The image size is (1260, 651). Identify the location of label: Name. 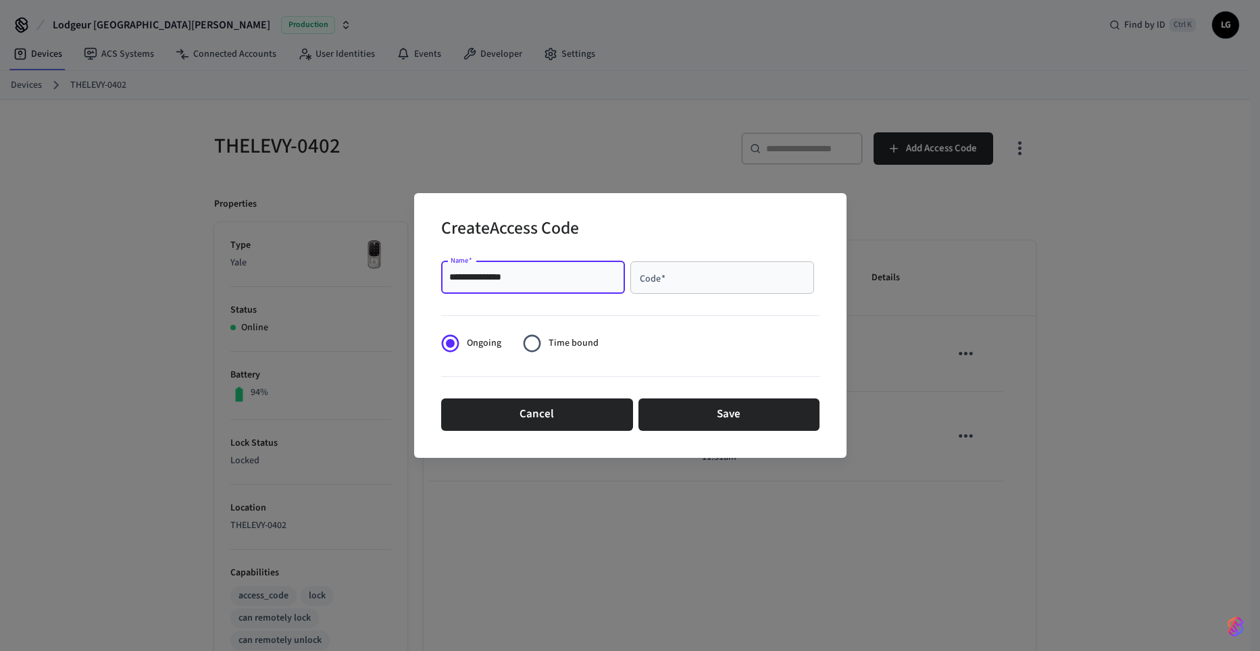
(461, 260).